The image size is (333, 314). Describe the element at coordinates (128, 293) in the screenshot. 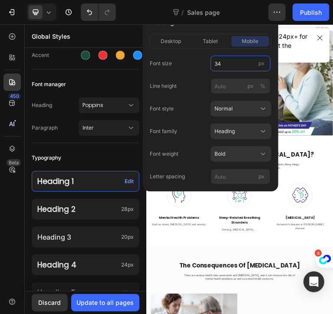

I see `span: 25px` at that location.